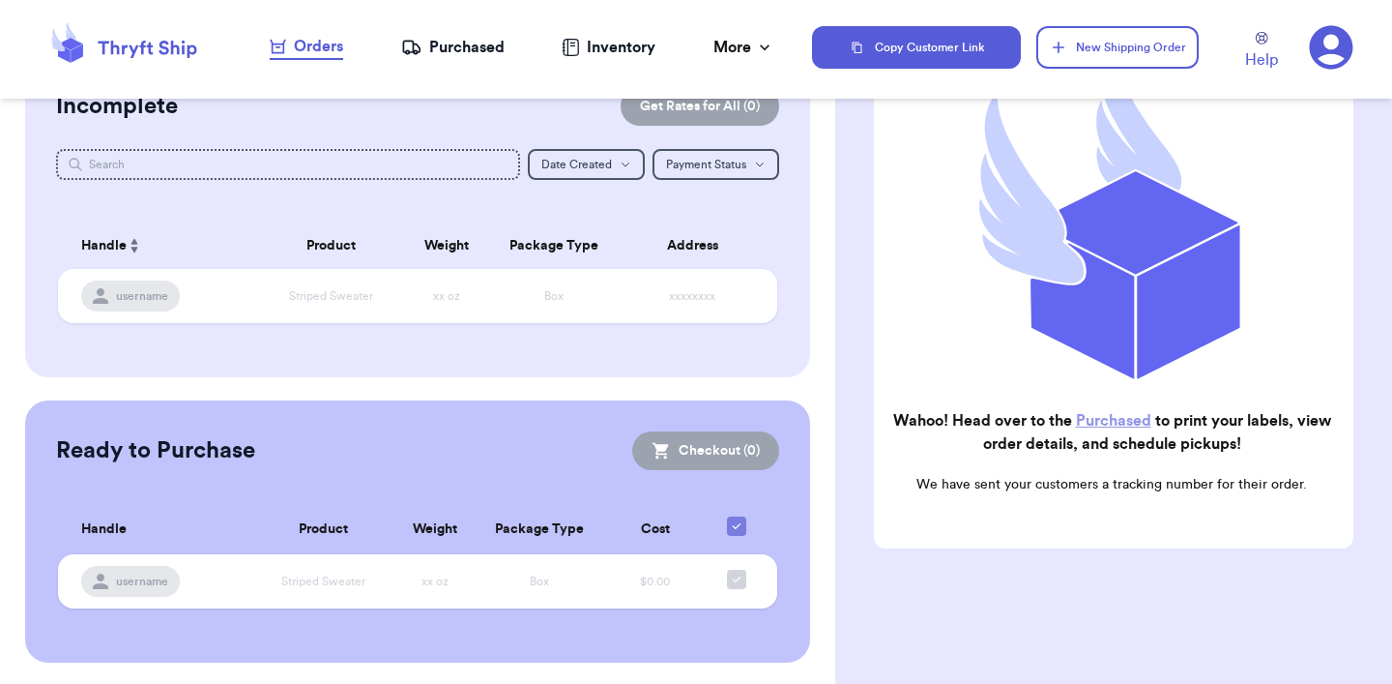 The width and height of the screenshot is (1392, 684). I want to click on button: Sort ascending, so click(134, 246).